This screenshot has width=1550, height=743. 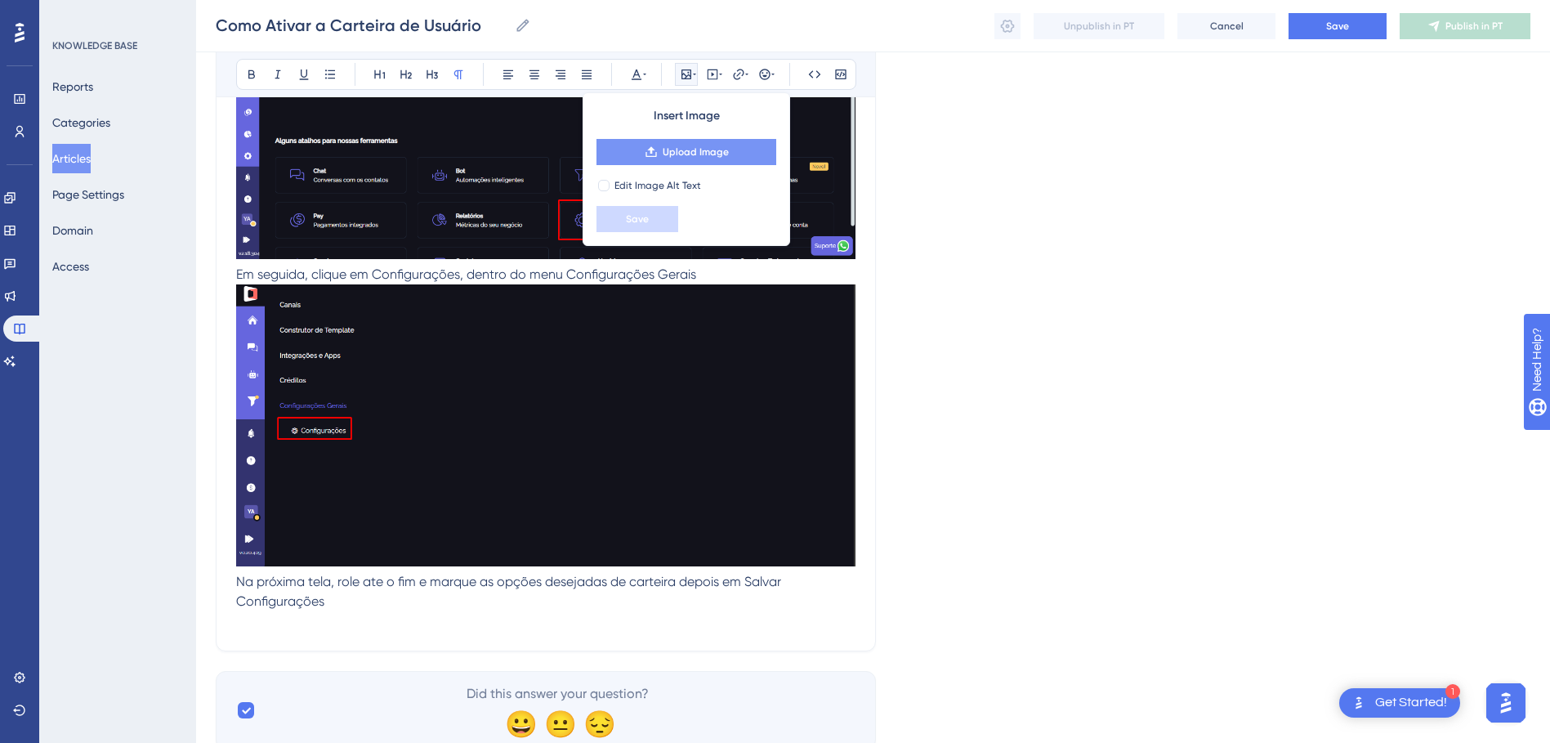 I want to click on span: Insert Image, so click(x=686, y=116).